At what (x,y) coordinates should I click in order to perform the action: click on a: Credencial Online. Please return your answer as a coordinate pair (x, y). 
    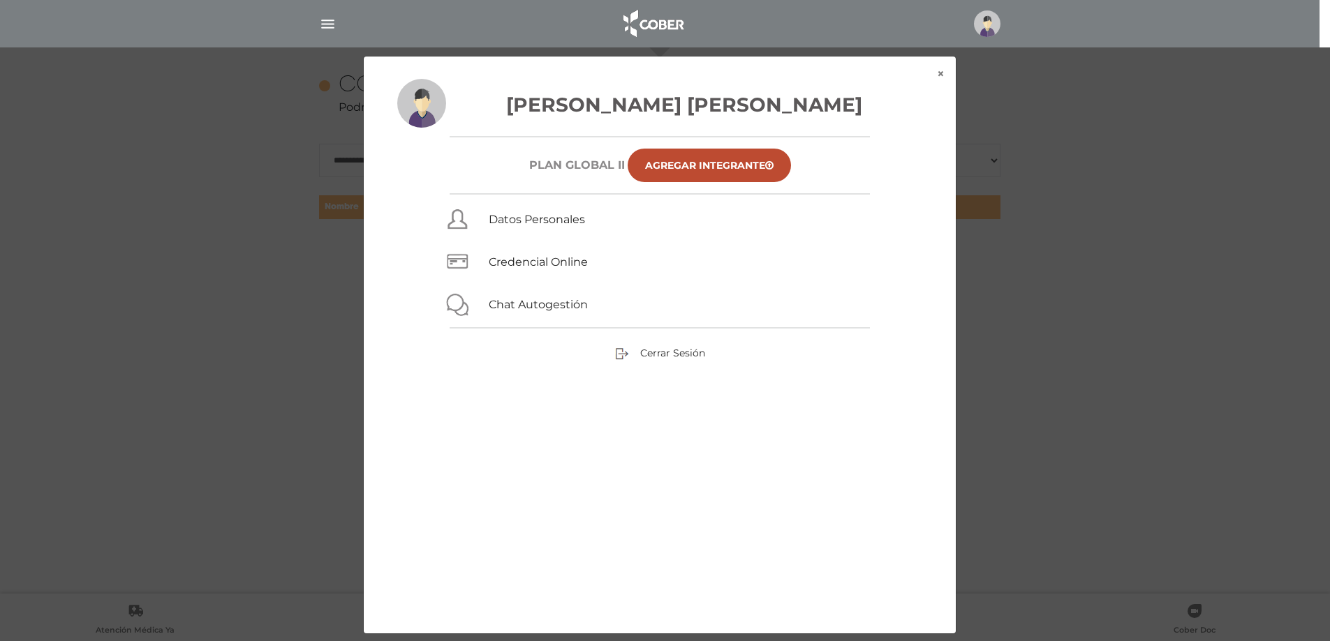
    Looking at the image, I should click on (538, 262).